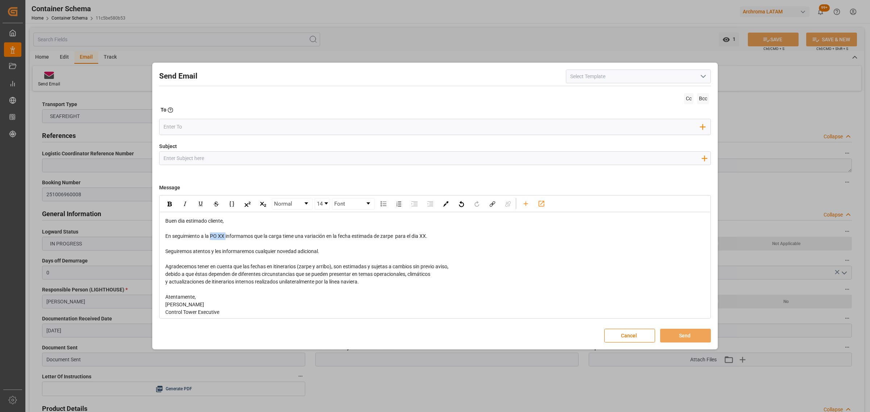 The height and width of the screenshot is (412, 870). What do you see at coordinates (638, 76) in the screenshot?
I see `input: Select Template` at bounding box center [638, 76].